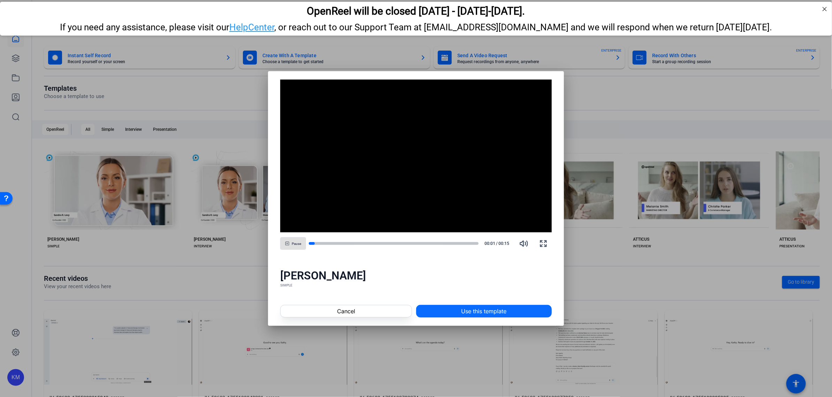  Describe the element at coordinates (524, 243) in the screenshot. I see `button: Mute` at that location.